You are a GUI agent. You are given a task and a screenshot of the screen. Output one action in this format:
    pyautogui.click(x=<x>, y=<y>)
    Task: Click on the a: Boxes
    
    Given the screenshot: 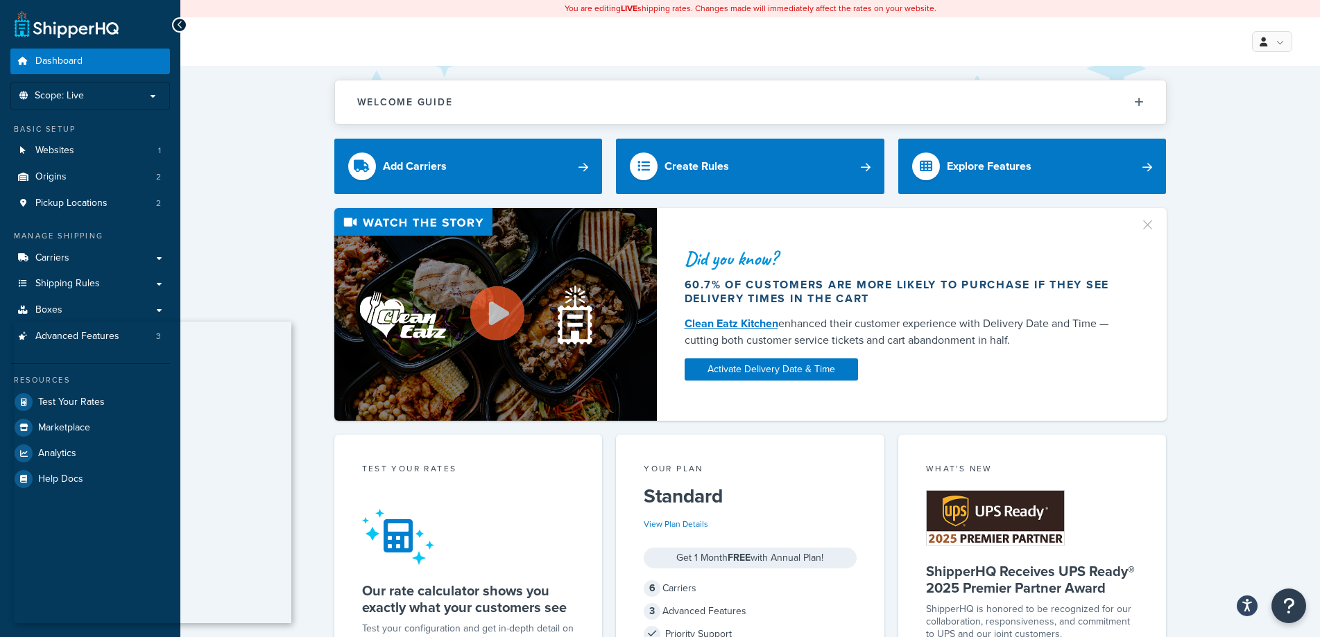 What is the action you would take?
    pyautogui.click(x=90, y=310)
    